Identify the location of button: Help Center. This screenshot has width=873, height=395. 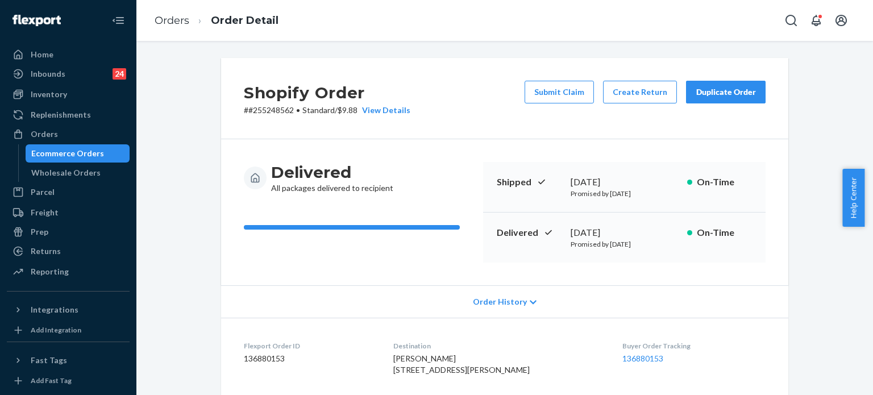
(853, 198).